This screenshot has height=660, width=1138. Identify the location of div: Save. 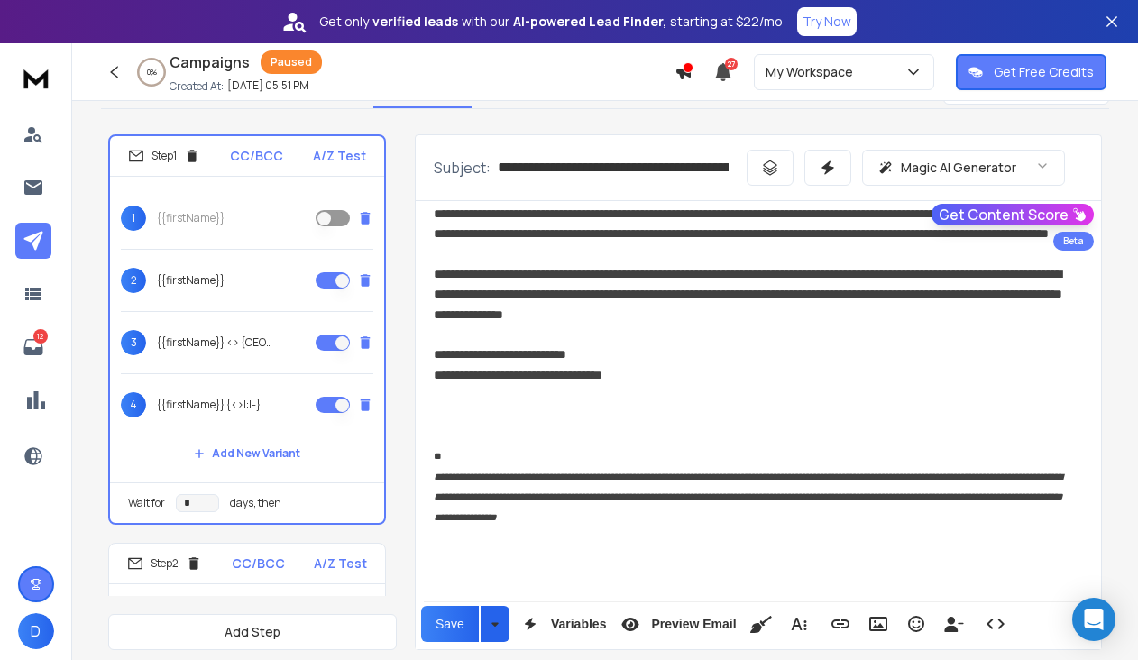
(450, 624).